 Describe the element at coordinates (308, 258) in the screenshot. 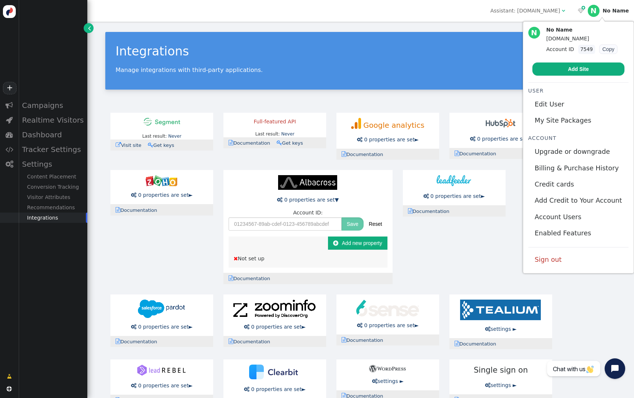

I see `div: Not set up` at that location.